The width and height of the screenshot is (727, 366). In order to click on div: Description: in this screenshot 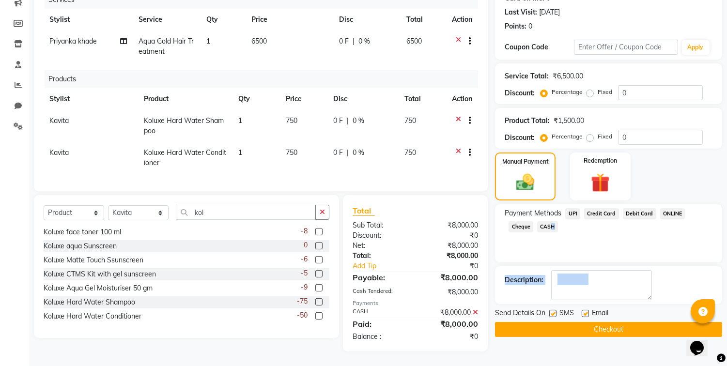, I will do `click(524, 280)`.